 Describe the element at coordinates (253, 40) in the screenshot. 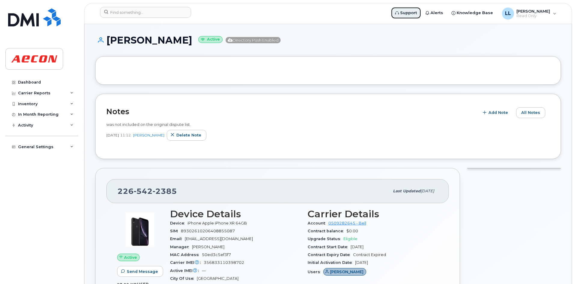

I see `span: Directory Push Enabled` at that location.